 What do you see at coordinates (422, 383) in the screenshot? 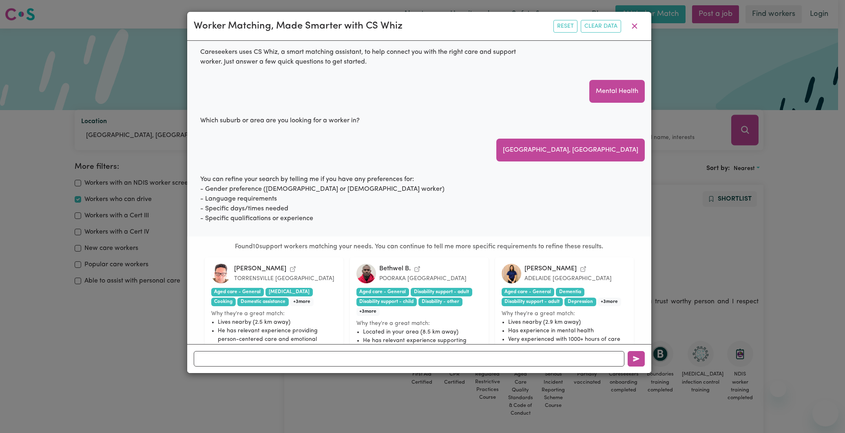
I see `li: He has relevant experience supporting individuals with mental health needs, as demonstrated by hi...` at bounding box center [422, 383].